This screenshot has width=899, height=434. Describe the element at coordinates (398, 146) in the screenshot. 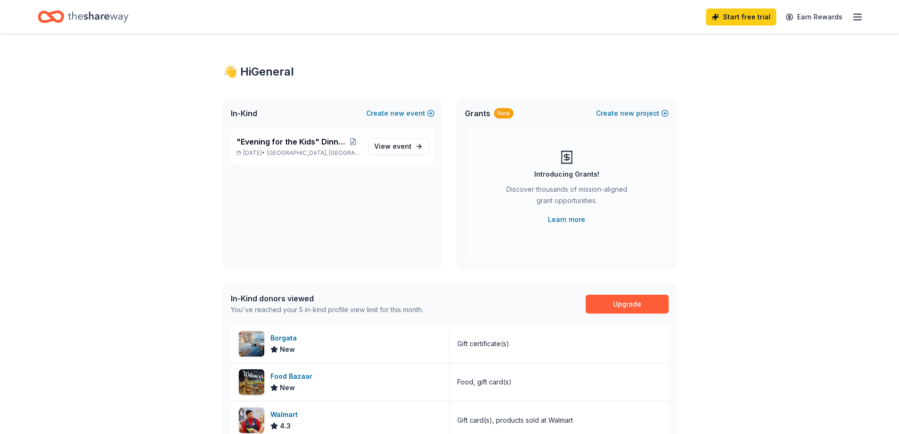

I see `a: View event` at that location.